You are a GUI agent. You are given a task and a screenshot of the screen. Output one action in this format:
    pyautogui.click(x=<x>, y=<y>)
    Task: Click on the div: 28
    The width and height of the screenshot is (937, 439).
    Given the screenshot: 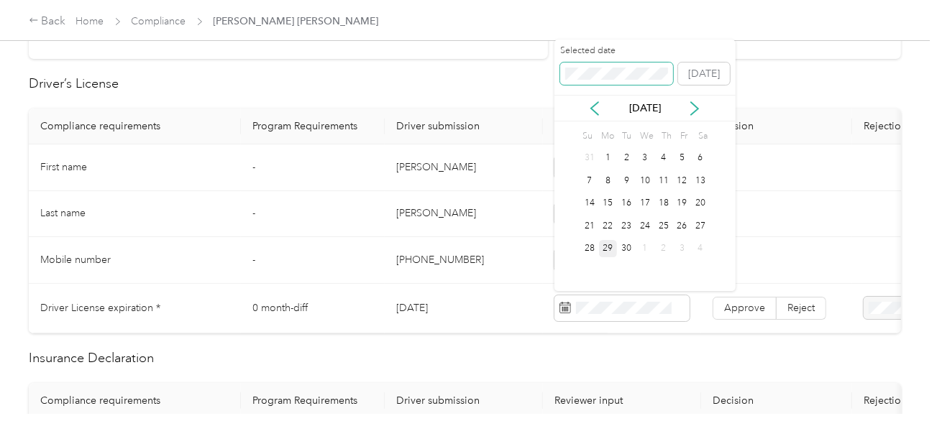 What is the action you would take?
    pyautogui.click(x=590, y=249)
    